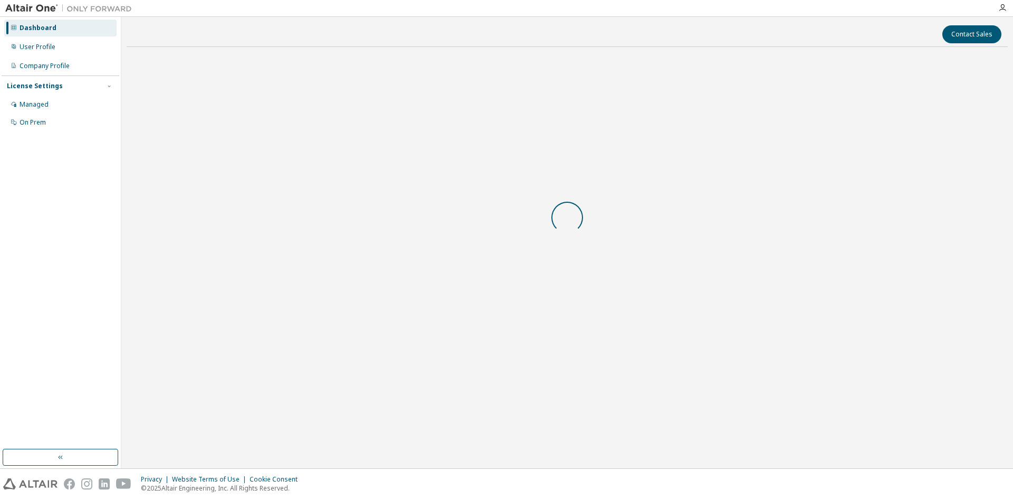 The height and width of the screenshot is (499, 1013). What do you see at coordinates (38, 28) in the screenshot?
I see `div: Dashboard` at bounding box center [38, 28].